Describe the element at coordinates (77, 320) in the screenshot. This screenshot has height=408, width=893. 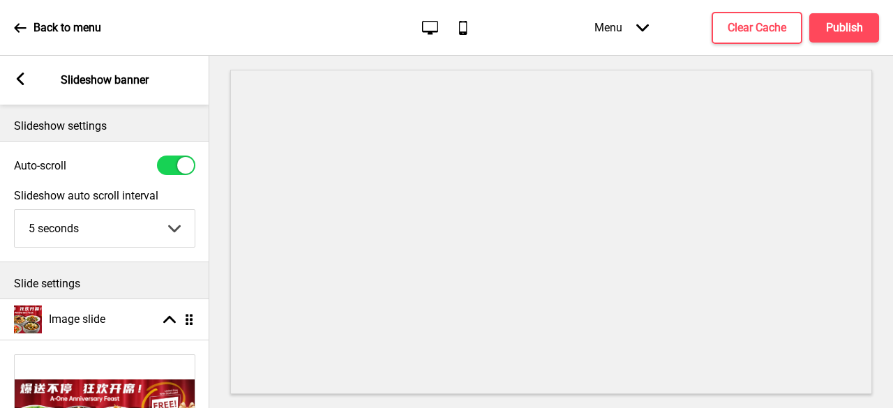
I see `h4: Image slide` at that location.